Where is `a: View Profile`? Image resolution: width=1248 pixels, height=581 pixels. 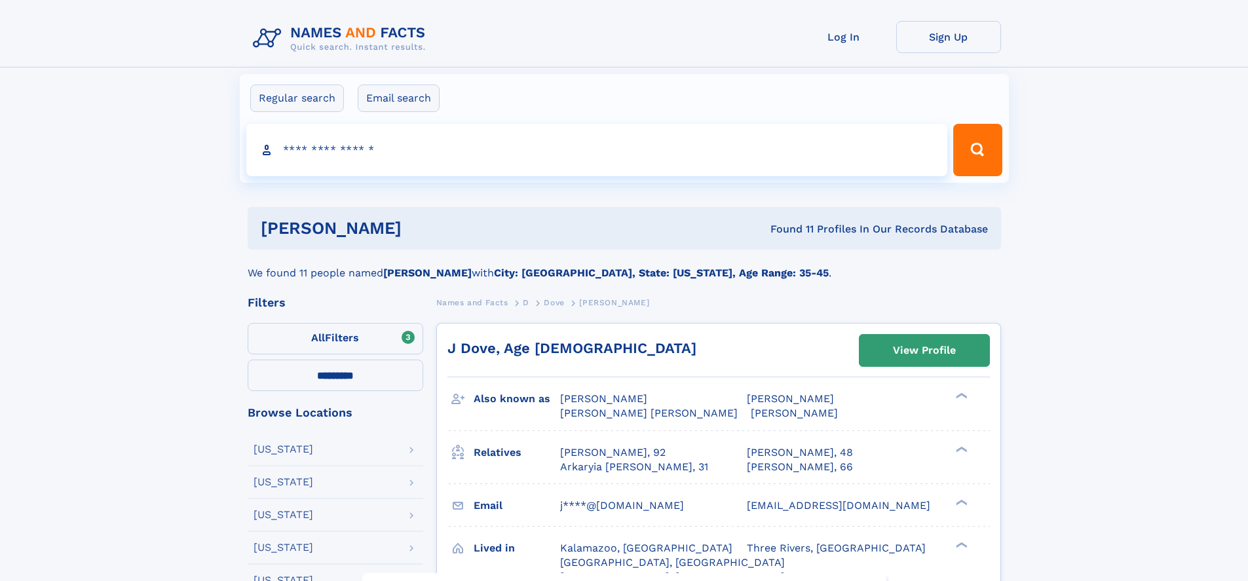
a: View Profile is located at coordinates (925, 351).